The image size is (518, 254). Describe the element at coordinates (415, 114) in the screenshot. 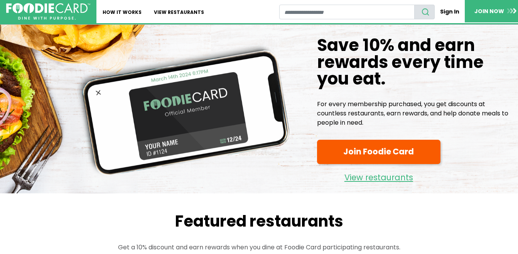

I see `p: For every membership purchased, you get discounts at countless restaurants, earn rewards, and hel...` at that location.